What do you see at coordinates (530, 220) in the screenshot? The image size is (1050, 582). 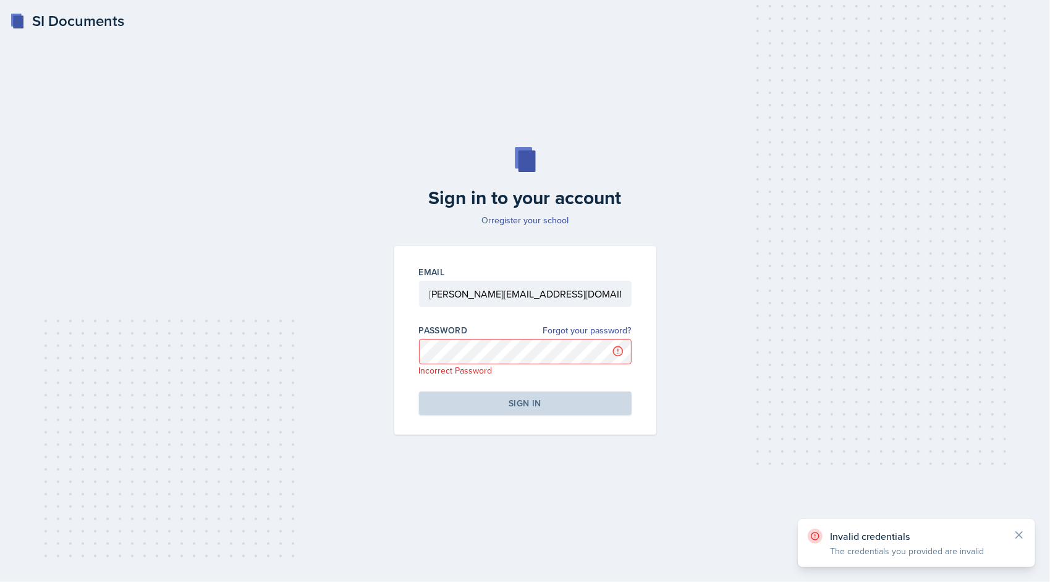 I see `a: register your school` at bounding box center [530, 220].